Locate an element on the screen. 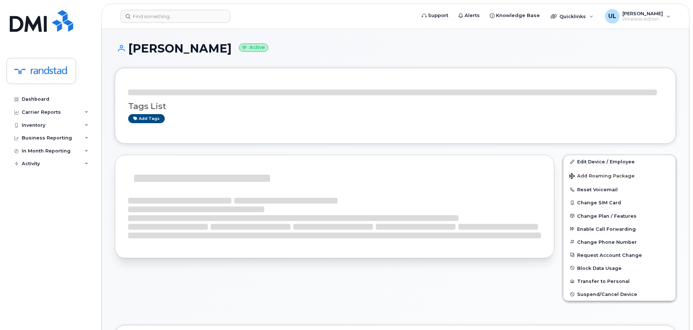  button: Change Plan / Features is located at coordinates (620, 216).